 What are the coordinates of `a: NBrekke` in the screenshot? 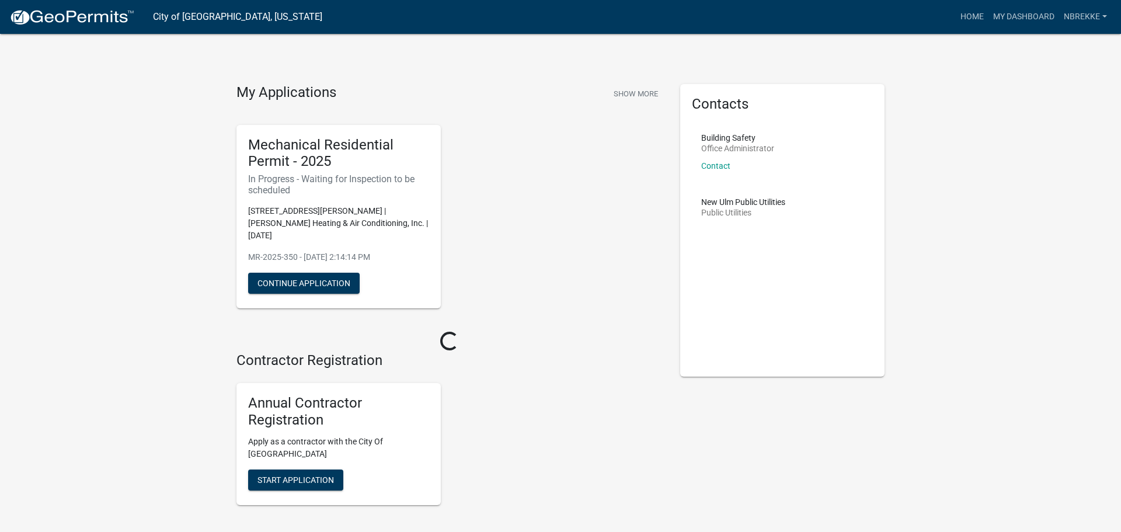 It's located at (1085, 17).